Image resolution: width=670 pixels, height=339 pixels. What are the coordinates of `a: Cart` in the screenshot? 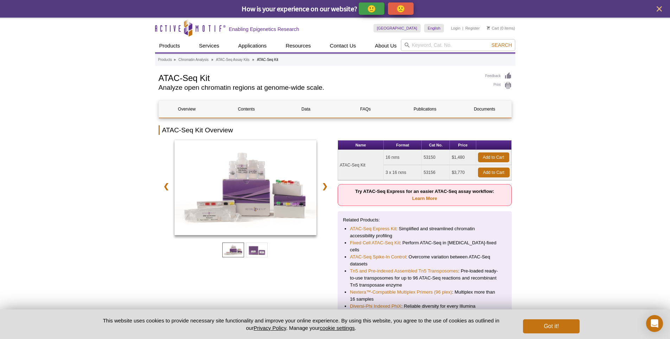 It's located at (493, 28).